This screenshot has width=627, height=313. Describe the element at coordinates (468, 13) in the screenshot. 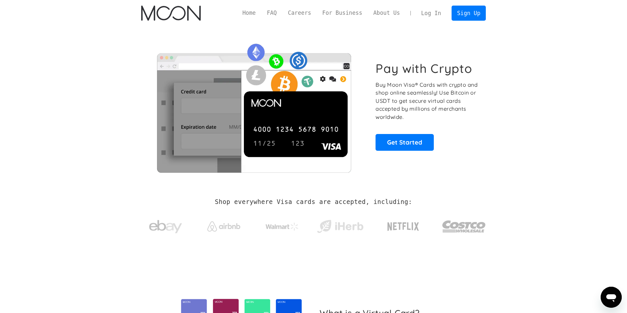

I see `a: Sign Up` at that location.